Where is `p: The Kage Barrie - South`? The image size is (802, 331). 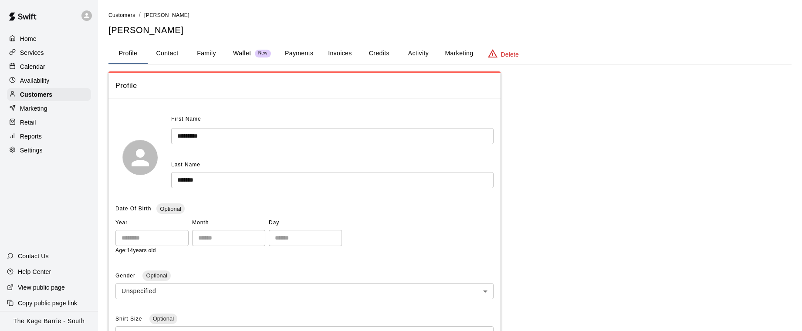 p: The Kage Barrie - South is located at coordinates (49, 321).